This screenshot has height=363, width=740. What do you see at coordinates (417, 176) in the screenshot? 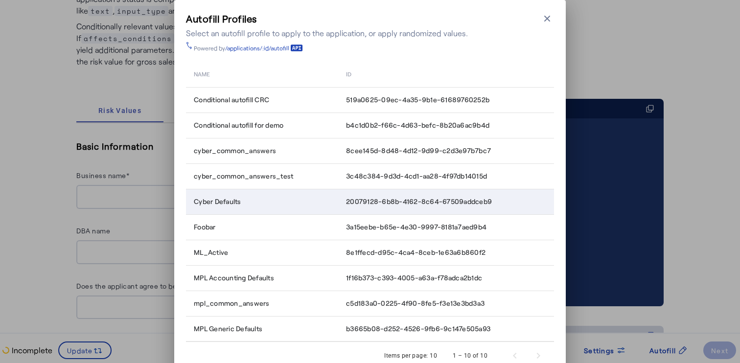
I see `span: 3c48c384-9d3d-4cd1-aa28-4f97db14015d` at bounding box center [417, 176].